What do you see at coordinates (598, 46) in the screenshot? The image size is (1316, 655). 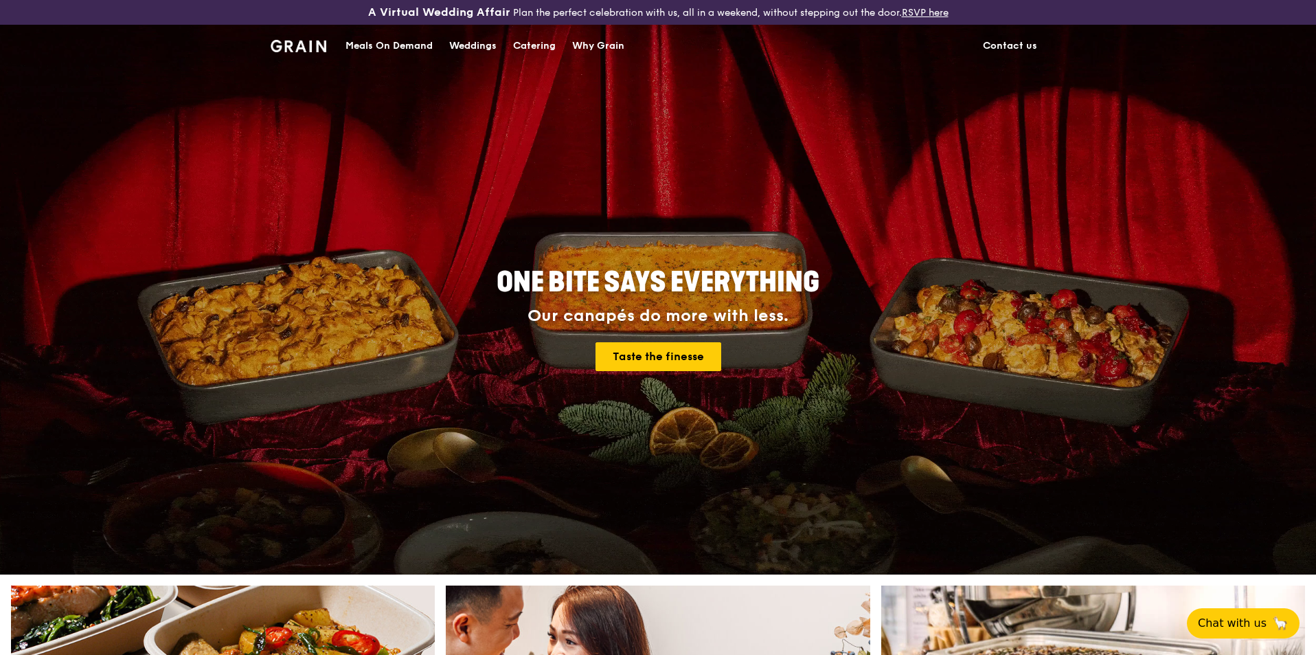 I see `div: Why Grain` at bounding box center [598, 46].